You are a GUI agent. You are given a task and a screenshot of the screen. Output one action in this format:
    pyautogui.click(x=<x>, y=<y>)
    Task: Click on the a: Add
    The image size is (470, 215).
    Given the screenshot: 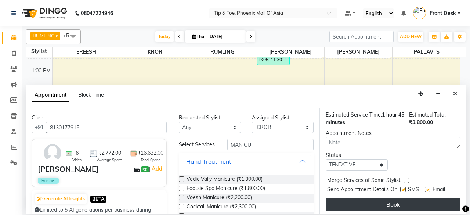 What is the action you would take?
    pyautogui.click(x=157, y=169)
    